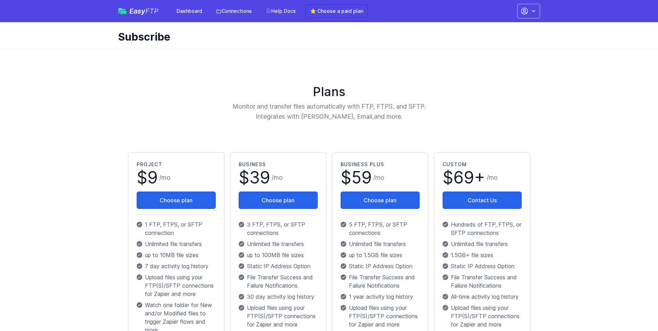  What do you see at coordinates (260, 177) in the screenshot?
I see `span: 39` at bounding box center [260, 177].